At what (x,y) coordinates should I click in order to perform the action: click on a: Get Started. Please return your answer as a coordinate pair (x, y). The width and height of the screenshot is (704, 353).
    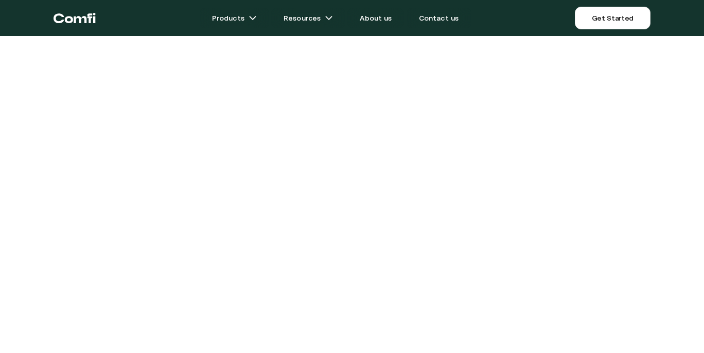
    Looking at the image, I should click on (612, 18).